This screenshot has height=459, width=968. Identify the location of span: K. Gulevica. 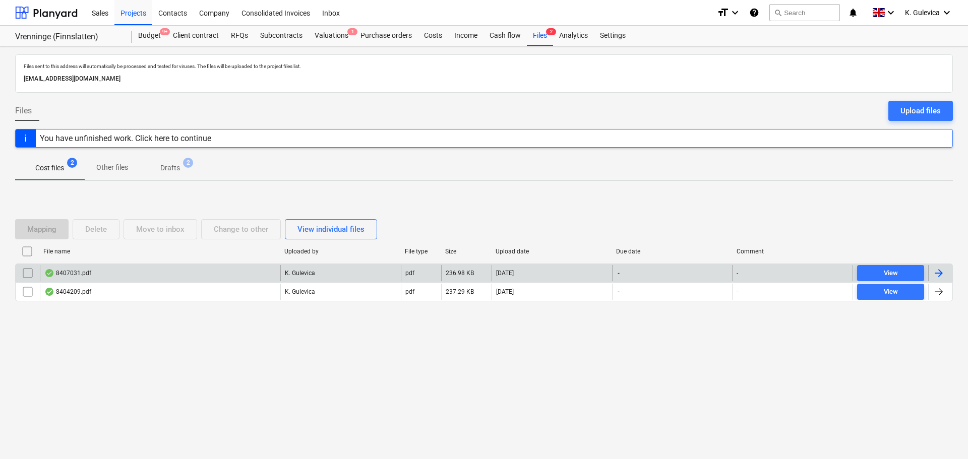
(922, 13).